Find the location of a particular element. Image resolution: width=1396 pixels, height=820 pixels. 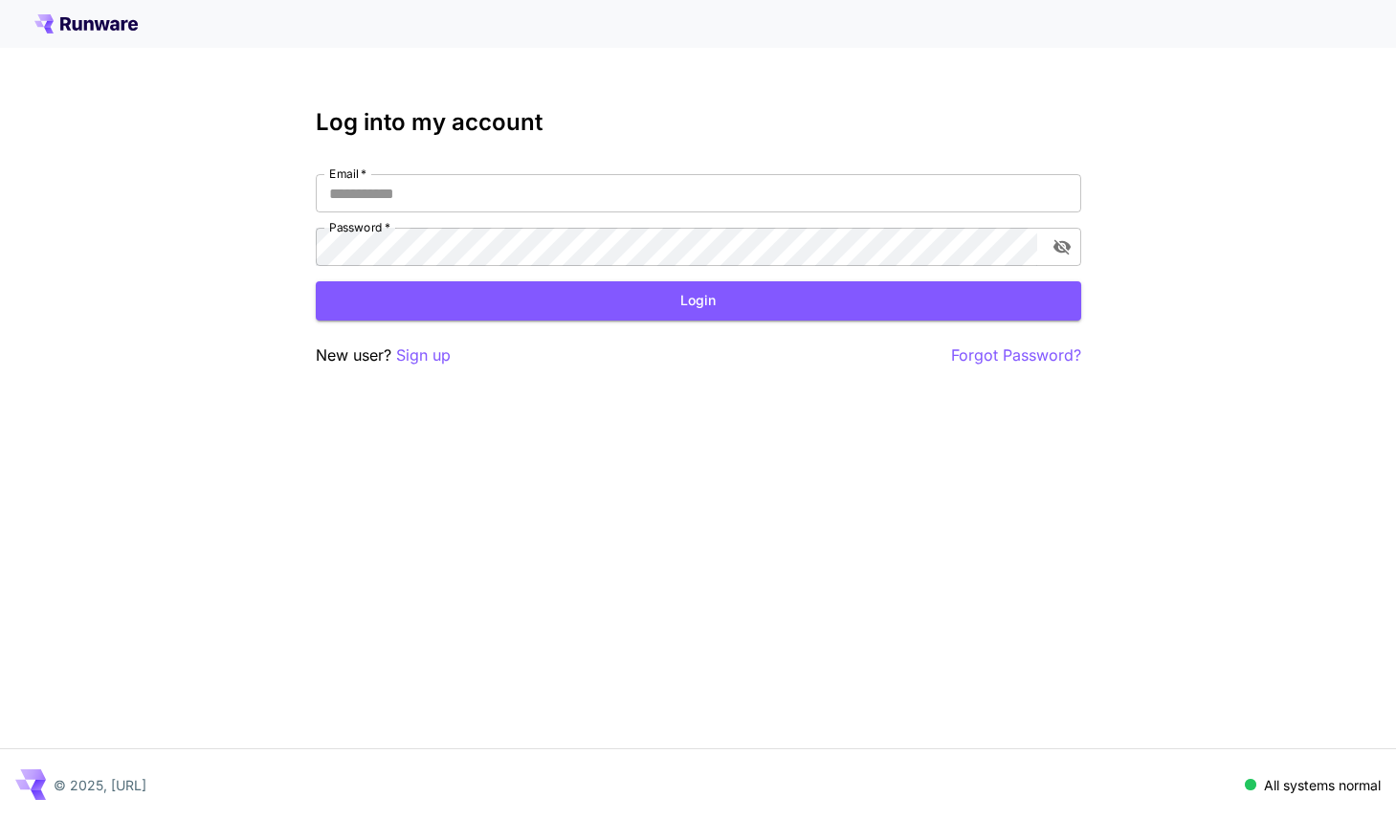

label: Email is located at coordinates (347, 173).